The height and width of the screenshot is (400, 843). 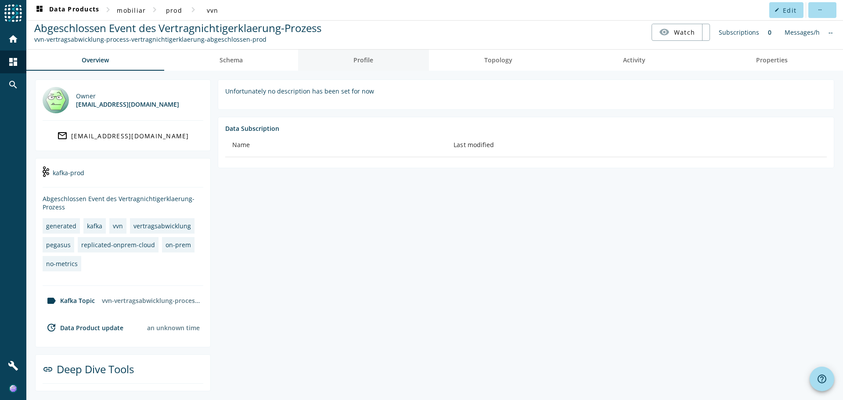 What do you see at coordinates (677, 32) in the screenshot?
I see `button: Watch` at bounding box center [677, 32].